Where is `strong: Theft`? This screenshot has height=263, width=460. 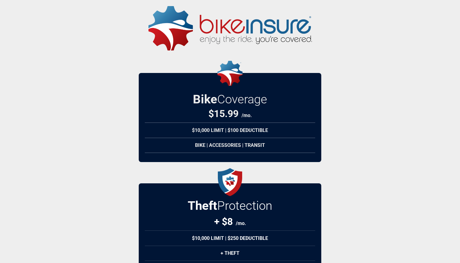
strong: Theft is located at coordinates (203, 206).